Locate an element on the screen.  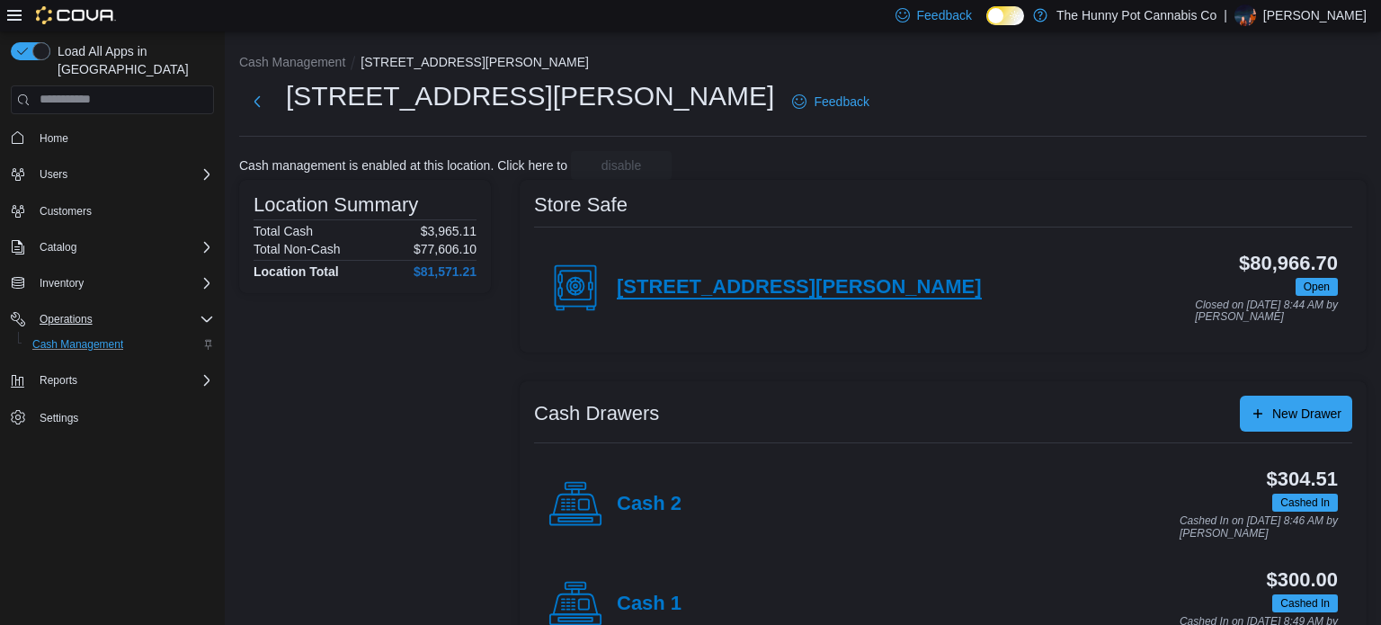
p: Cash management is enabled at this location. Click here to is located at coordinates (403, 165).